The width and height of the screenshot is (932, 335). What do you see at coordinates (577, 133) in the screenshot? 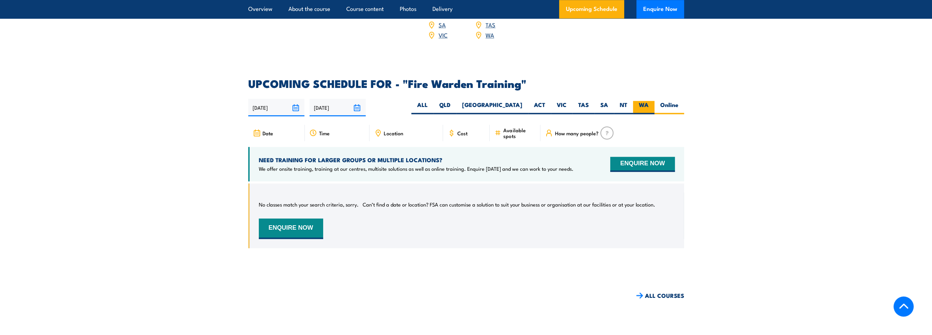
I see `span: How many people?` at bounding box center [577, 133].